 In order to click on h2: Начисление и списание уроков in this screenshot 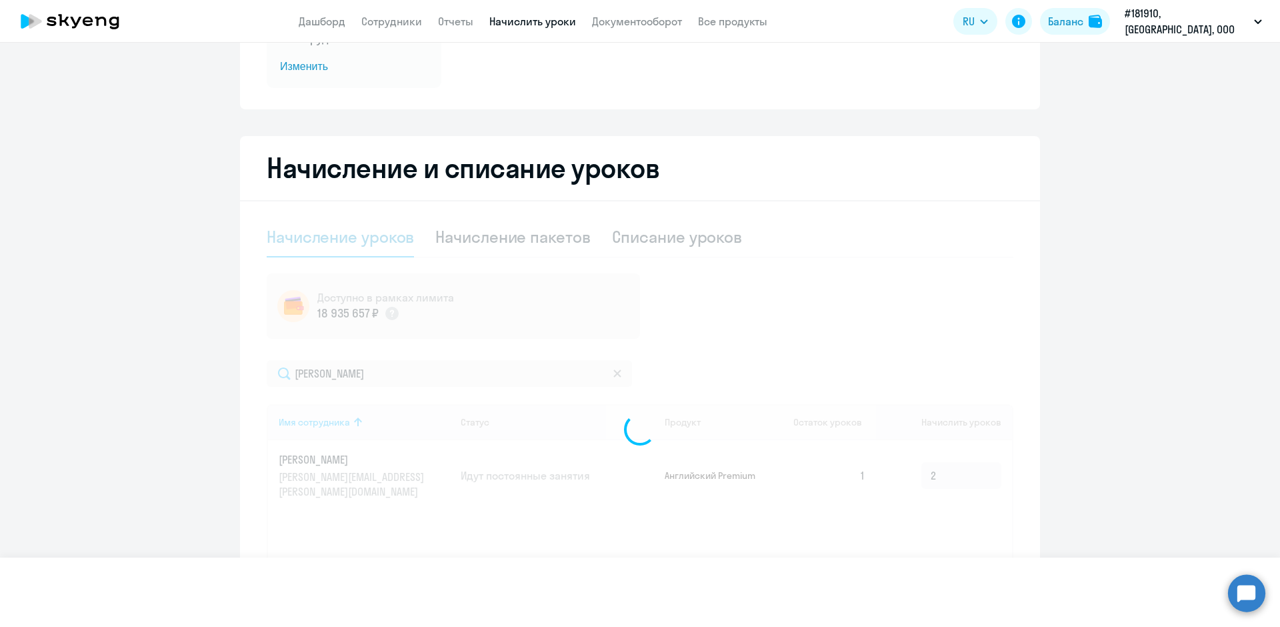, I will do `click(640, 168)`.